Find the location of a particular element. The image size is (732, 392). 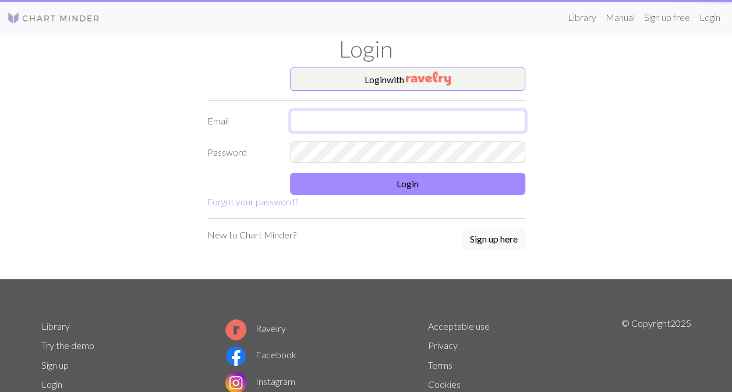

p: New to Chart Minder? is located at coordinates (251, 235).